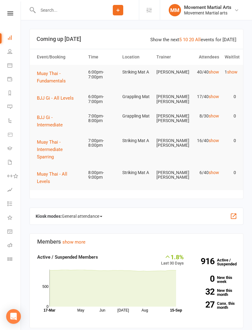 This screenshot has height=330, width=252. What do you see at coordinates (14, 66) in the screenshot?
I see `a: Calendar` at bounding box center [14, 66].